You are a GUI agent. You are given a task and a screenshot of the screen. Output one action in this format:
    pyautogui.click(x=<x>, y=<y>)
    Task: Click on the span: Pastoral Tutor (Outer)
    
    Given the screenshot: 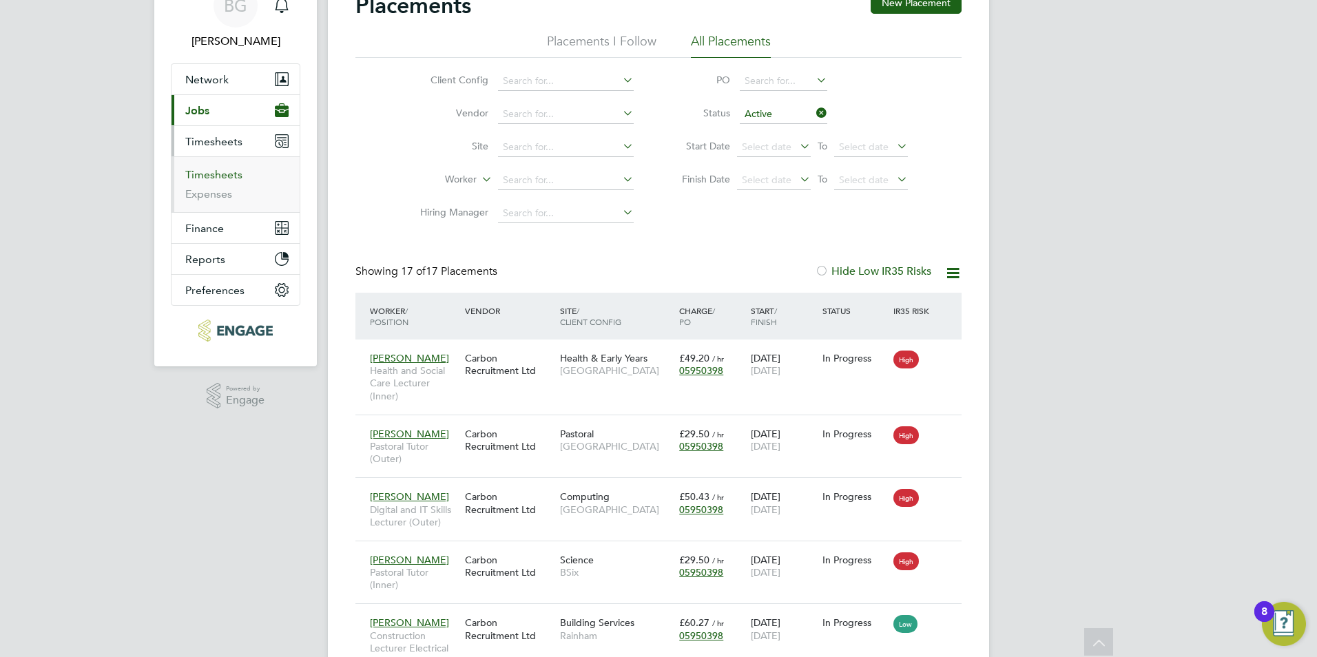 What is the action you would take?
    pyautogui.click(x=414, y=452)
    